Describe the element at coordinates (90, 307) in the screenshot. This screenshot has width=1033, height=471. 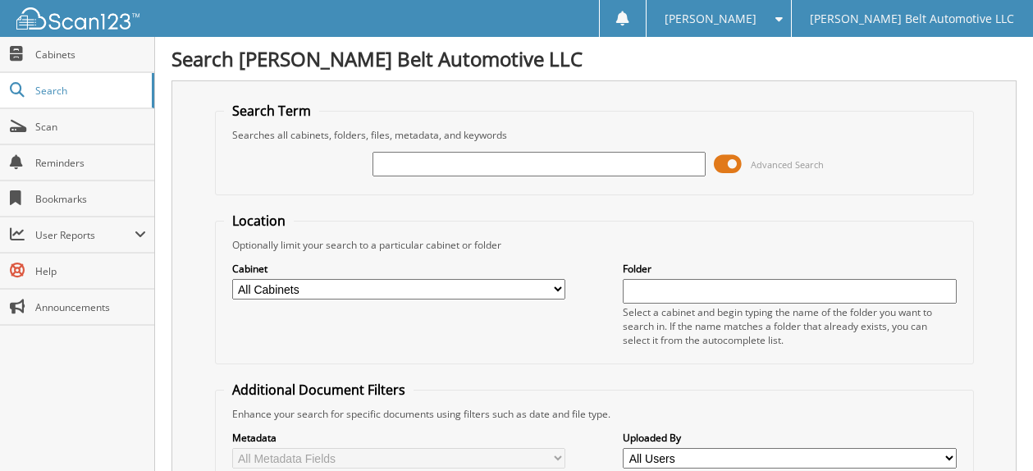
I see `span: Announcements` at that location.